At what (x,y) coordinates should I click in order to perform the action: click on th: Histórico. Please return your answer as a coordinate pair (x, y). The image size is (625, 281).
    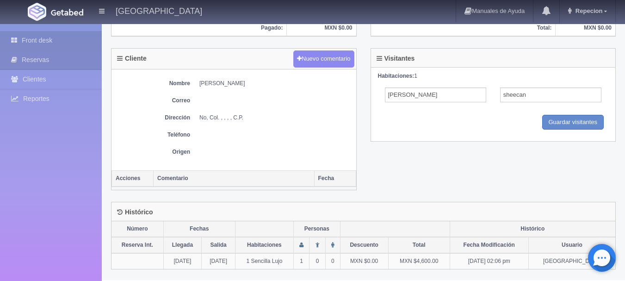
    Looking at the image, I should click on (532, 229).